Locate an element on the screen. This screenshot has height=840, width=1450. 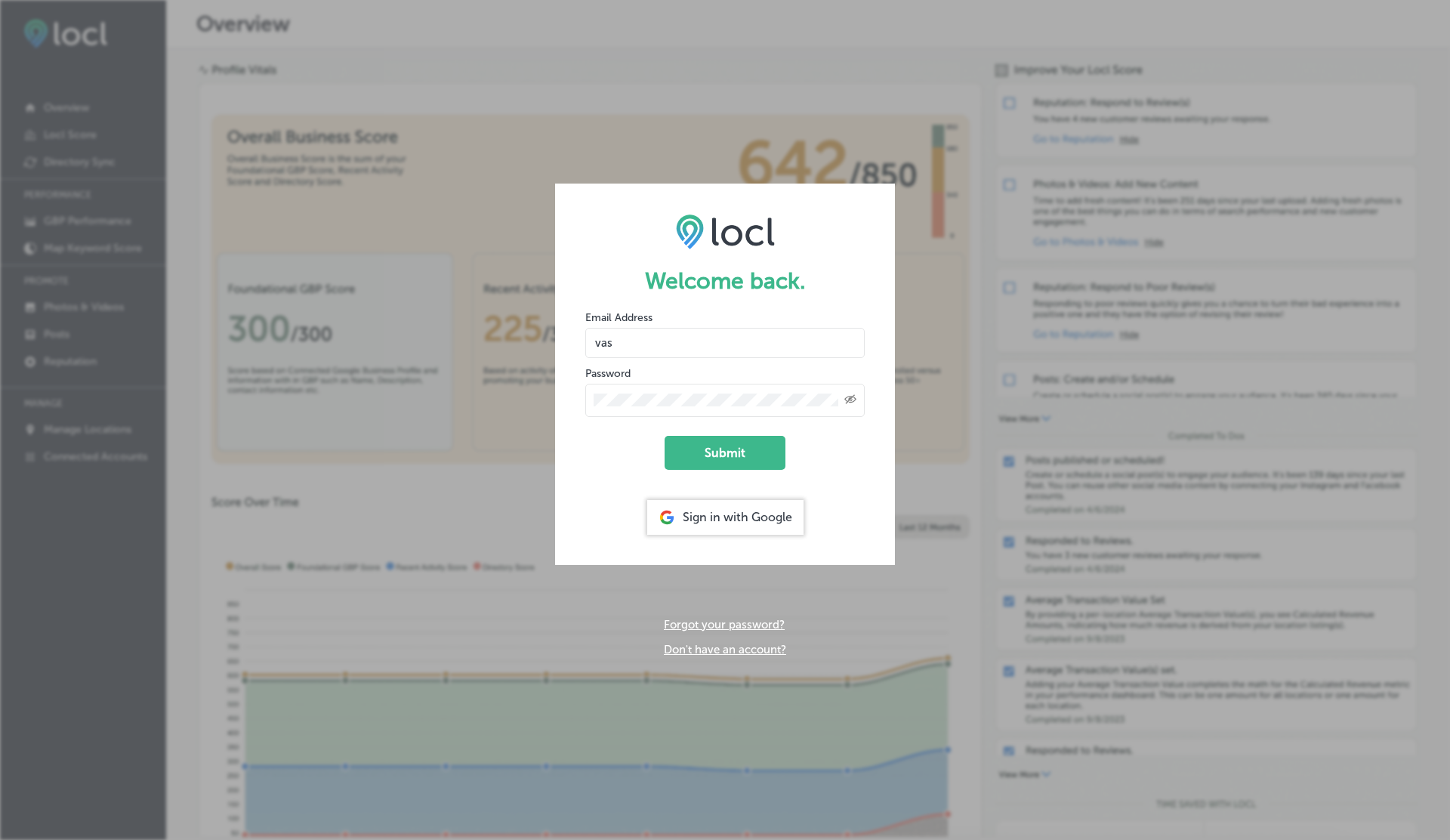
img: LOCL logo is located at coordinates (725, 231).